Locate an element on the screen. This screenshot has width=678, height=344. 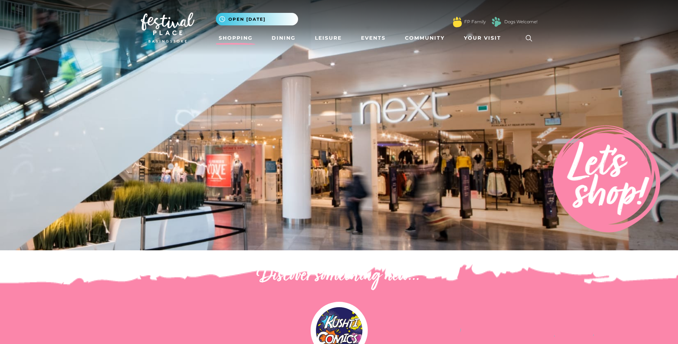
a: Shopping is located at coordinates (236, 38).